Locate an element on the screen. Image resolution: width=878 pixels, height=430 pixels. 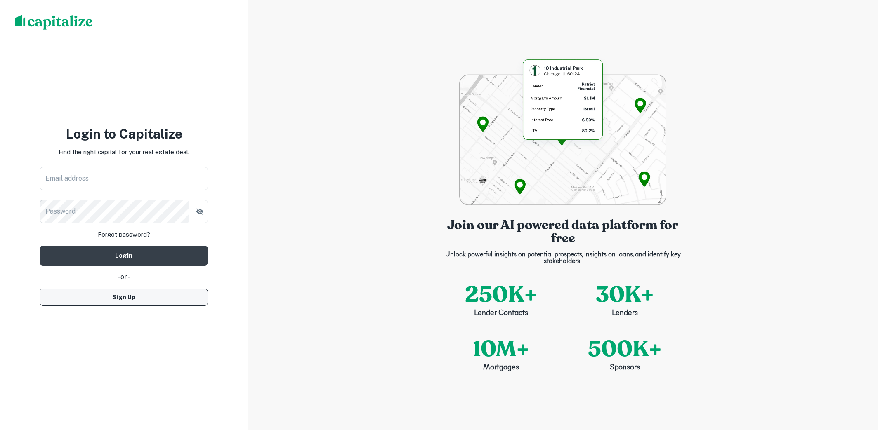
h3: Login to Capitalize is located at coordinates (124, 134).